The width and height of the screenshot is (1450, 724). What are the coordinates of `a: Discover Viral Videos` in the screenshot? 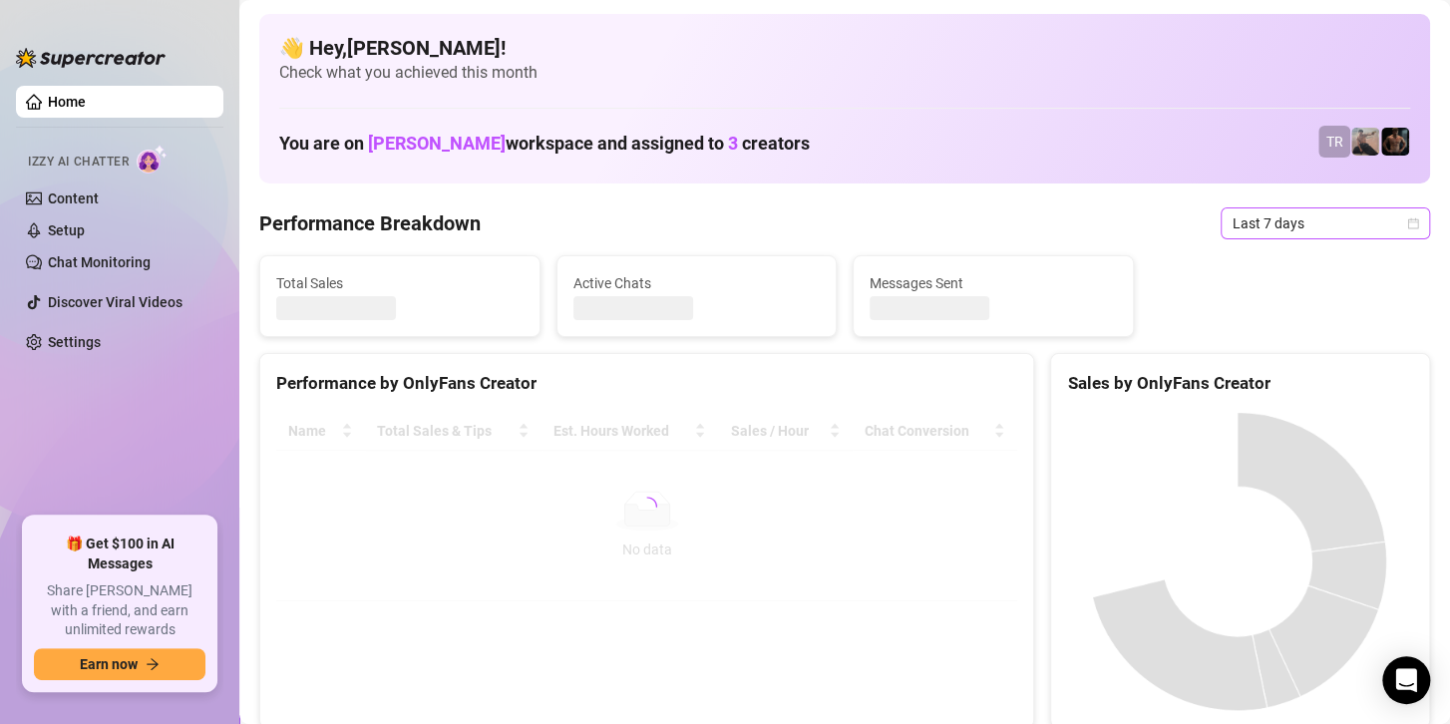 It's located at (115, 302).